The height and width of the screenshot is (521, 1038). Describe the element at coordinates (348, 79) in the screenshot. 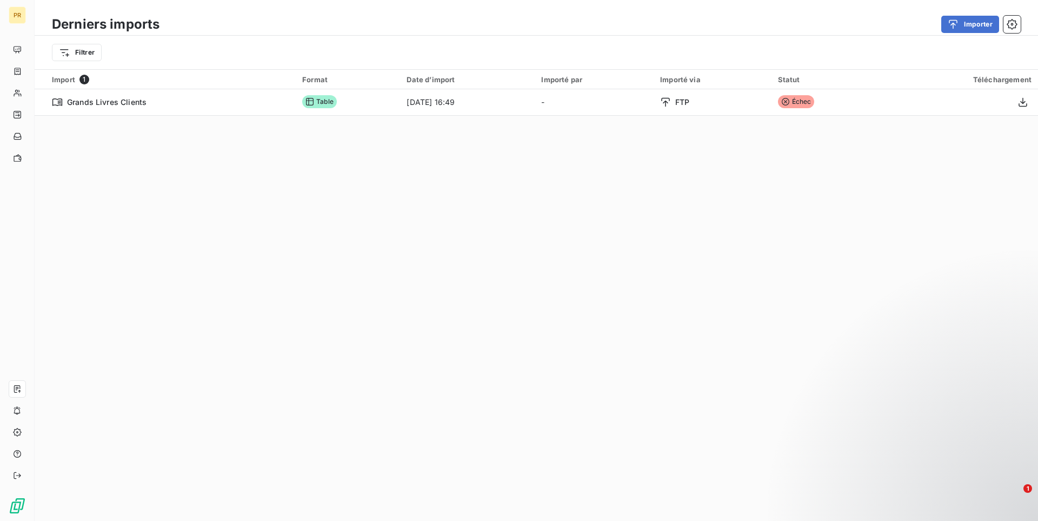

I see `div: Format` at that location.